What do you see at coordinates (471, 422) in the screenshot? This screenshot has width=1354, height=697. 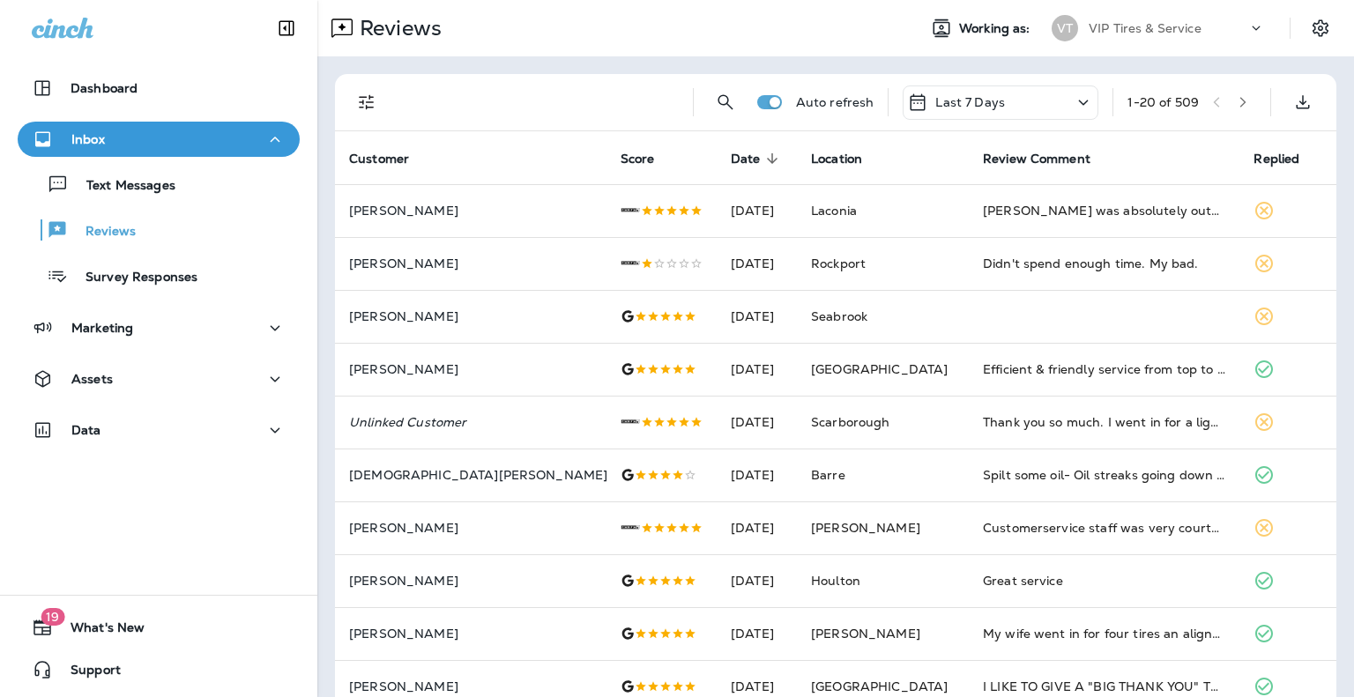 I see `p: Unlinked Customer` at bounding box center [471, 422].